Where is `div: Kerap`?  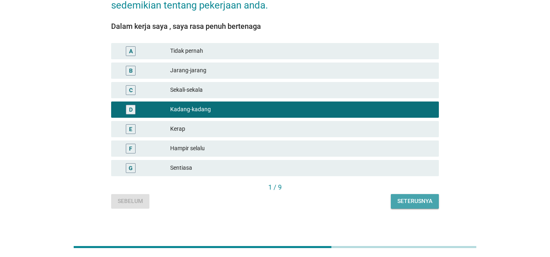
div: Kerap is located at coordinates (301, 129).